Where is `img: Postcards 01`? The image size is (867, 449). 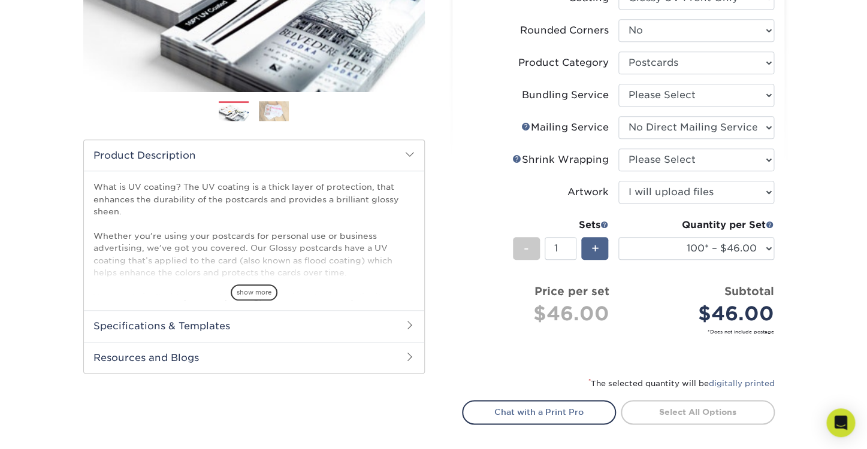 img: Postcards 01 is located at coordinates (234, 112).